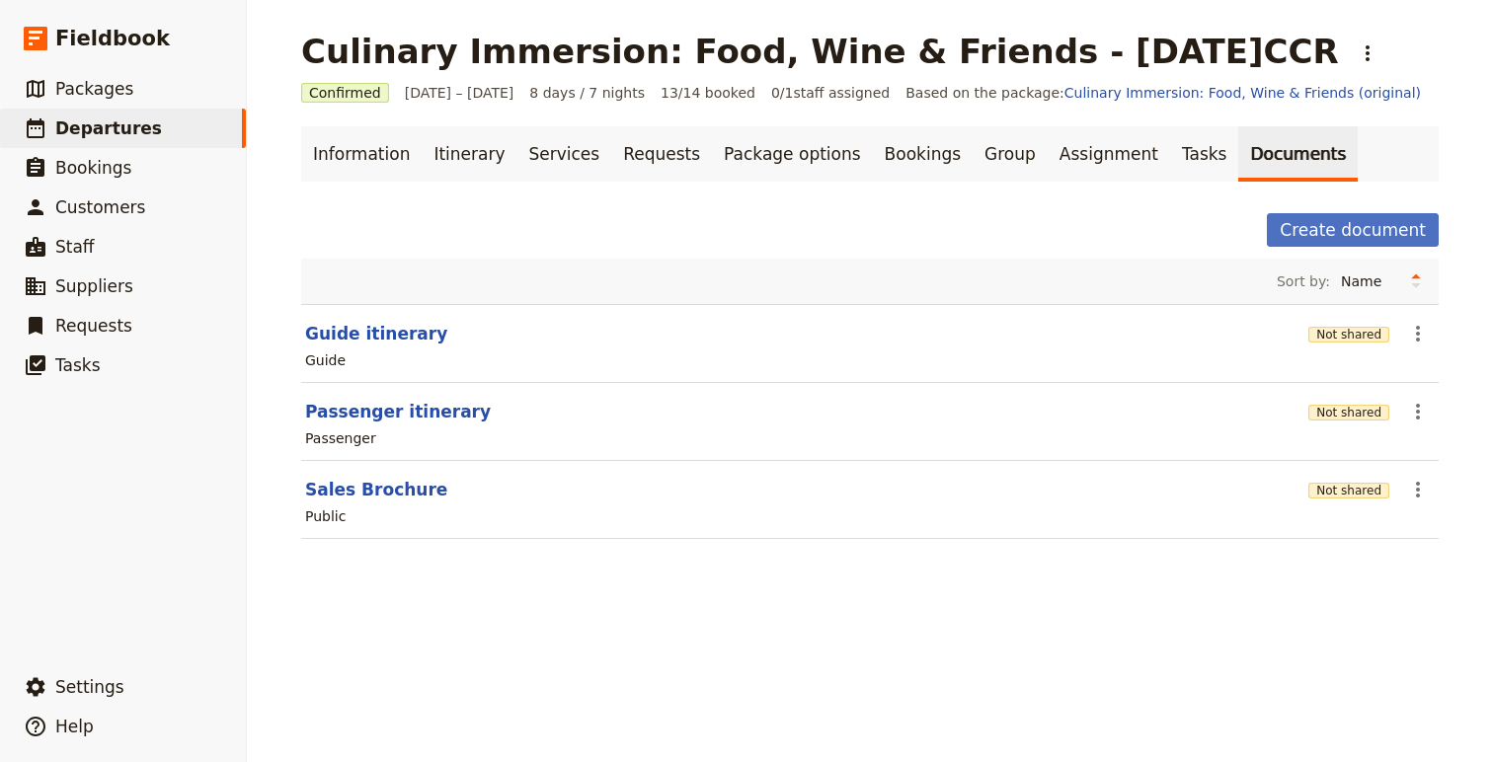 This screenshot has width=1493, height=762. I want to click on a: Information, so click(361, 154).